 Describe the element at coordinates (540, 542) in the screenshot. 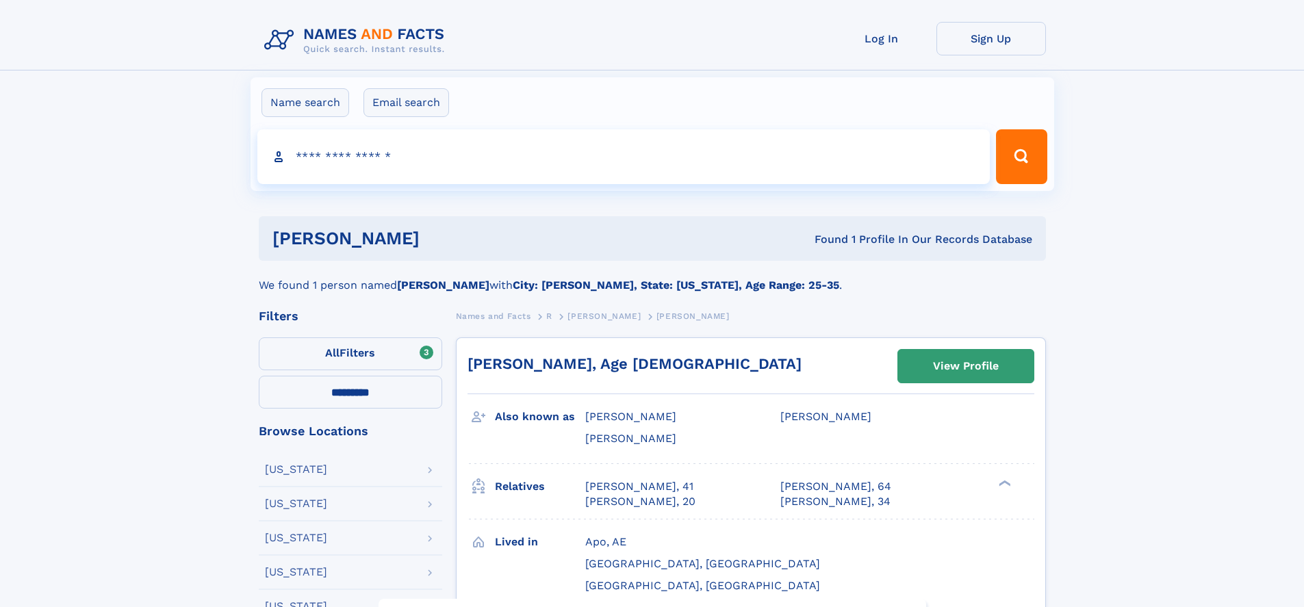

I see `h3: Lived in` at that location.